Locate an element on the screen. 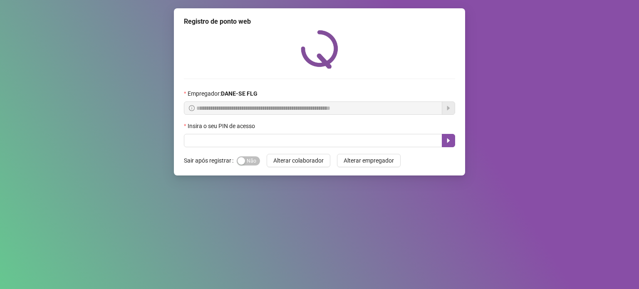 Image resolution: width=639 pixels, height=289 pixels. button: Alterar empregador is located at coordinates (369, 161).